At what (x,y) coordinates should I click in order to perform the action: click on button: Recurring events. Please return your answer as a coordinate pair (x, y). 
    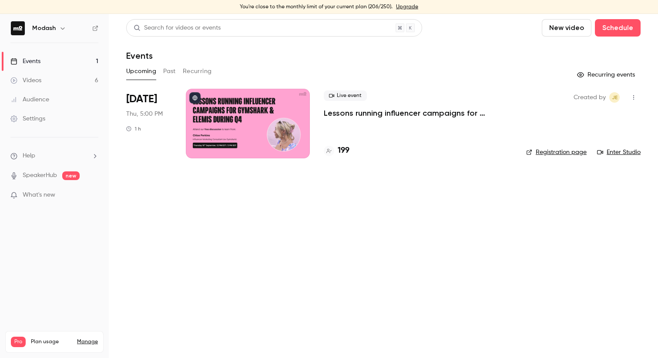
    Looking at the image, I should click on (606, 75).